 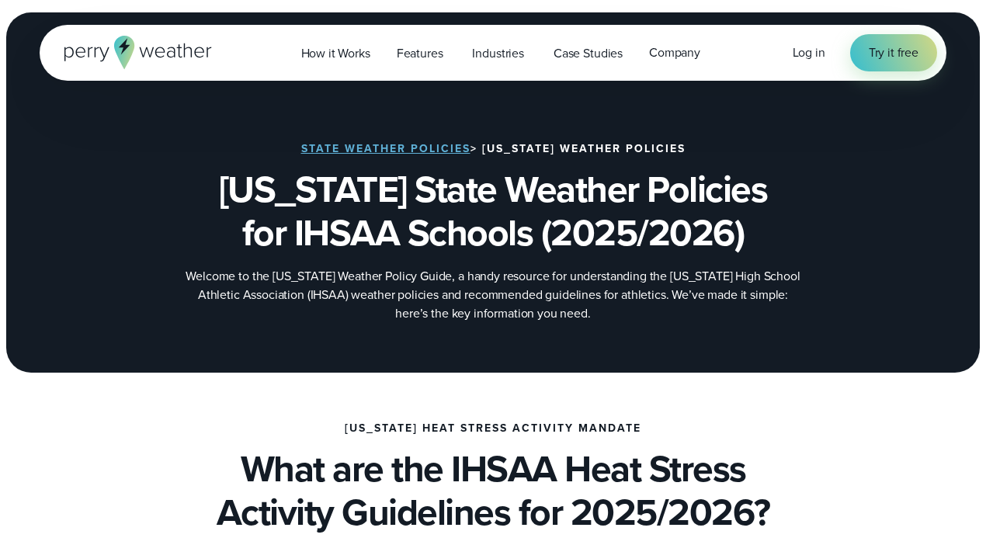 I want to click on span: Industries, so click(x=498, y=54).